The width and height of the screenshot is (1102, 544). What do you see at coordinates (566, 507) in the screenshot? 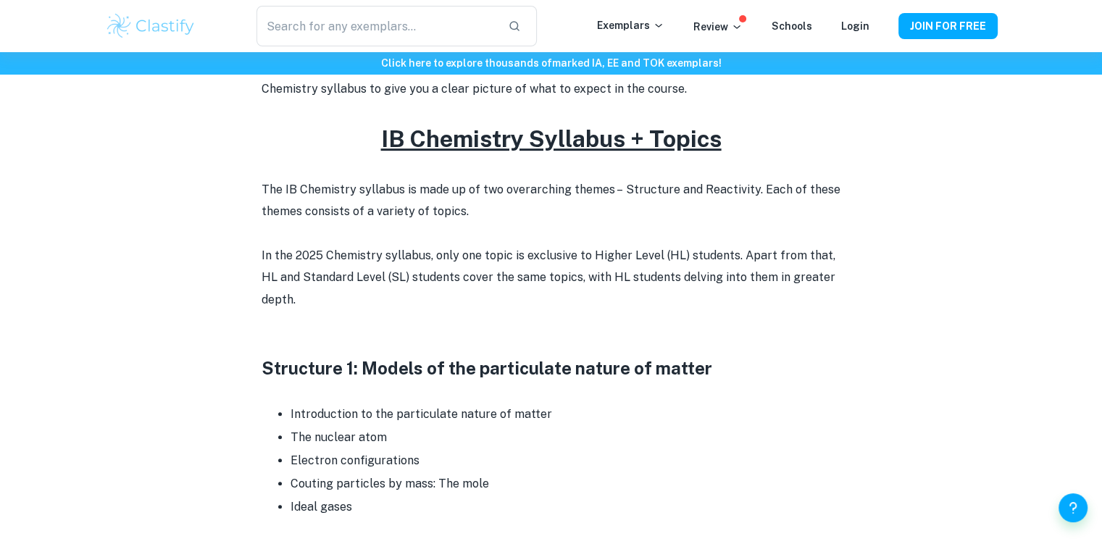
I see `li: Ideal gases` at bounding box center [566, 507].